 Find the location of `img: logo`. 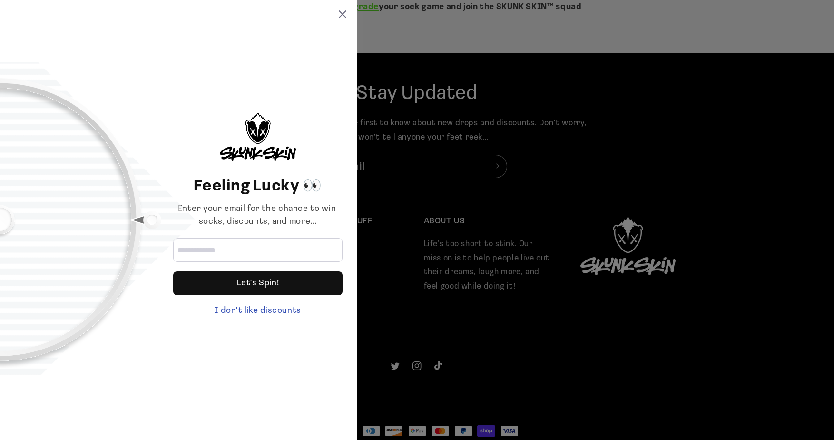

img: logo is located at coordinates (258, 137).